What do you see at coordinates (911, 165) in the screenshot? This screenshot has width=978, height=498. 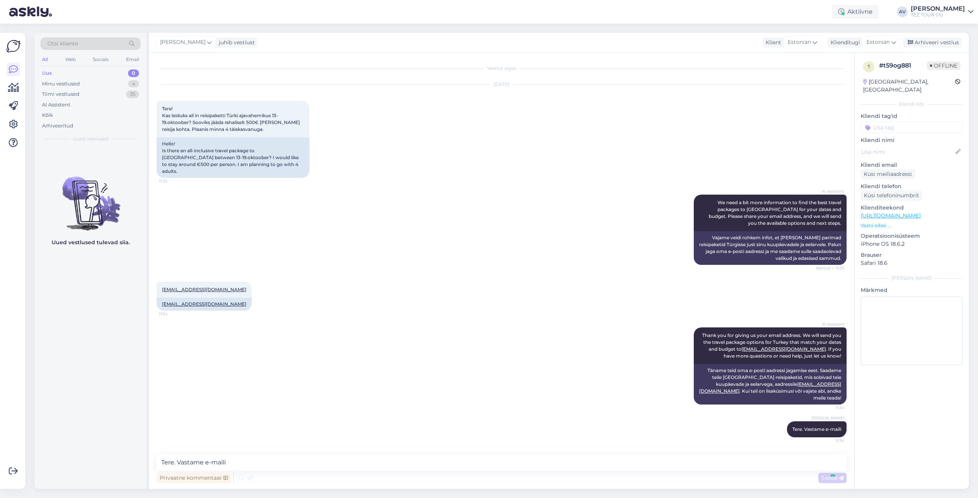 I see `p: Kliendi email` at bounding box center [911, 165].